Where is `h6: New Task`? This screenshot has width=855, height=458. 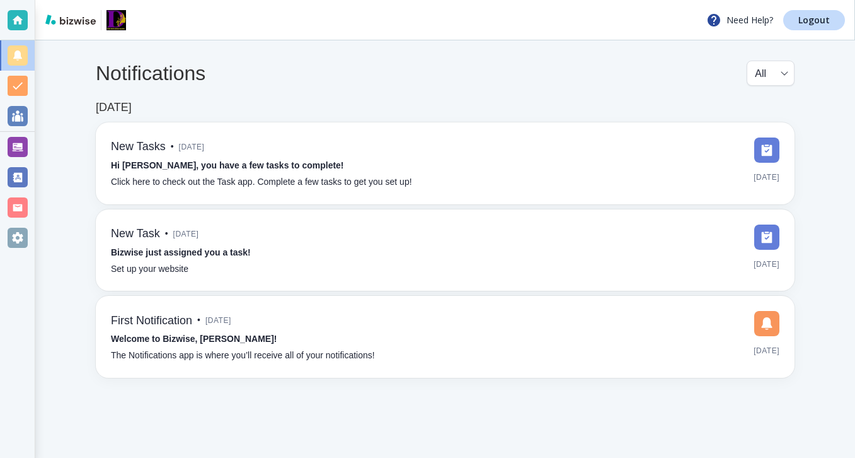 h6: New Task is located at coordinates (136, 234).